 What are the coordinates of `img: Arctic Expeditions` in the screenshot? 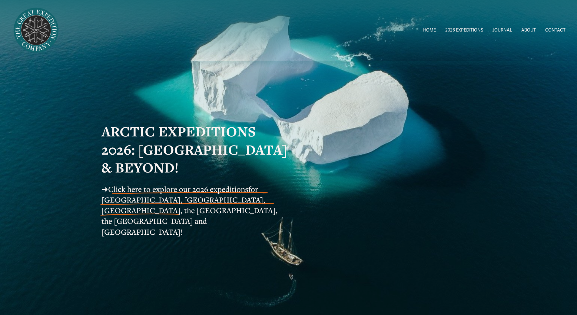 It's located at (36, 30).